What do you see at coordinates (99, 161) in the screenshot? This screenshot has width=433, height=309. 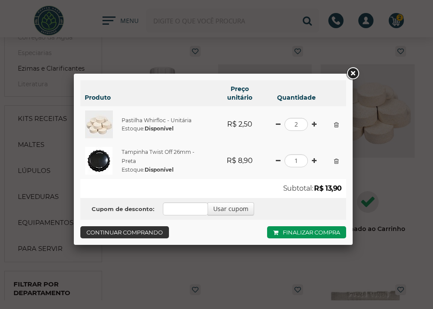 I see `img: Tampinha Twist Off 26mm - Preta` at bounding box center [99, 161].